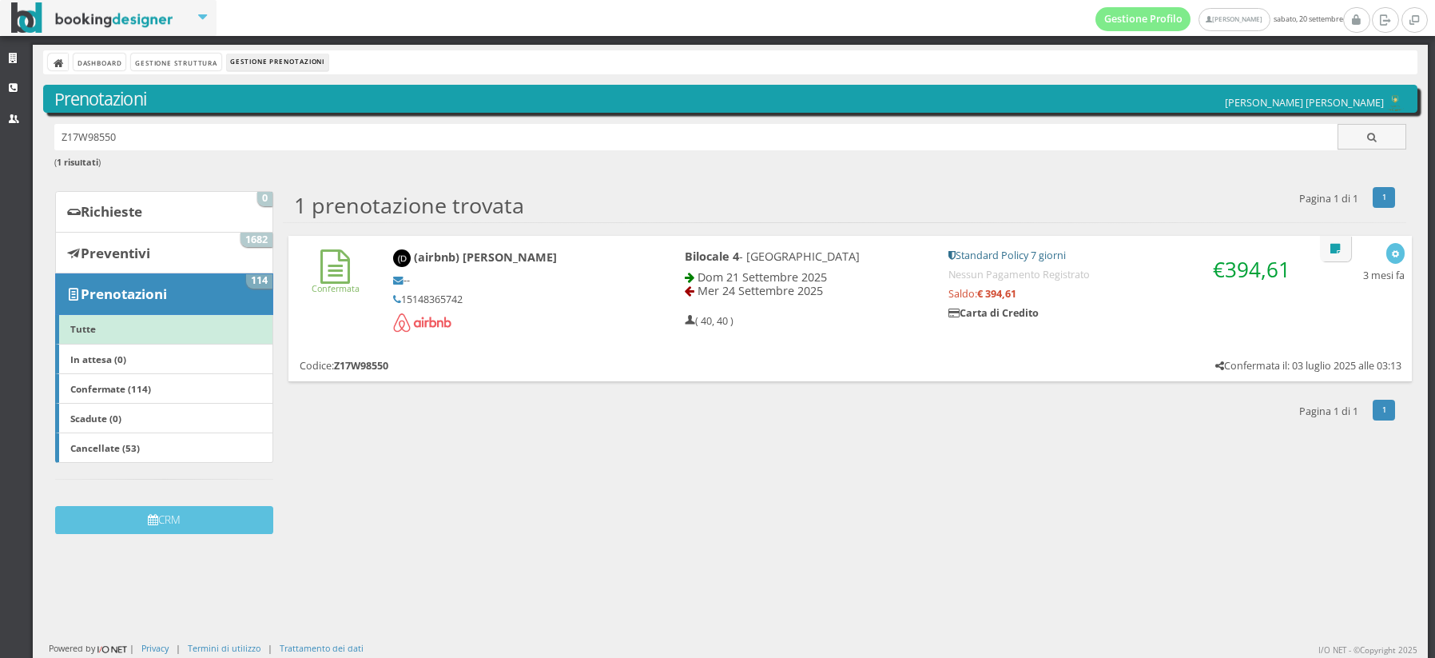 This screenshot has width=1435, height=658. I want to click on h5: Saldo:, so click(1123, 293).